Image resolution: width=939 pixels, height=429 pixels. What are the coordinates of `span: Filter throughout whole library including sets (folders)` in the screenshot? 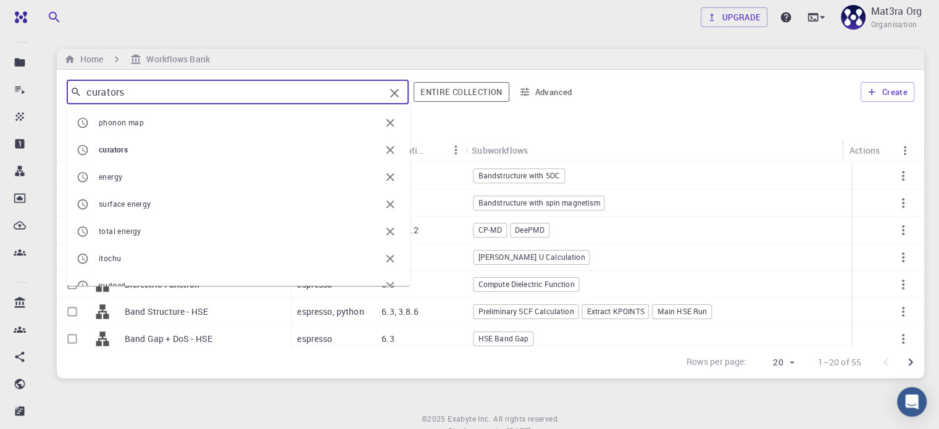 It's located at (461, 92).